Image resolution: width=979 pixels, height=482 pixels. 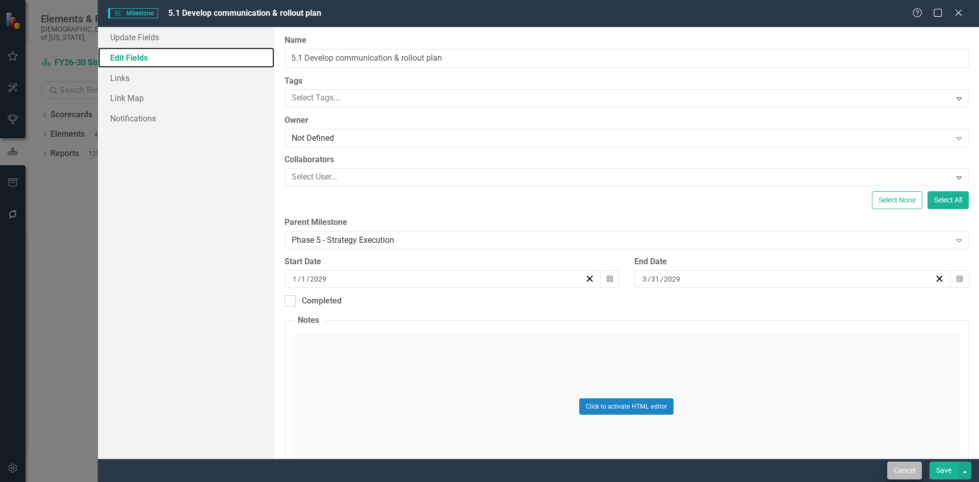 I want to click on button: Click to activate HTML editor, so click(x=626, y=407).